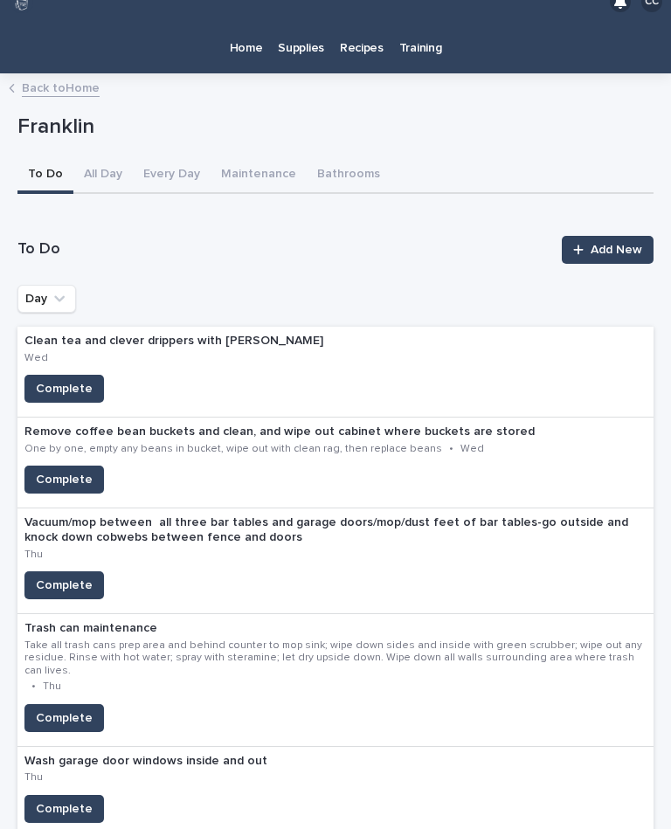 This screenshot has height=829, width=671. I want to click on p: Recipes, so click(362, 38).